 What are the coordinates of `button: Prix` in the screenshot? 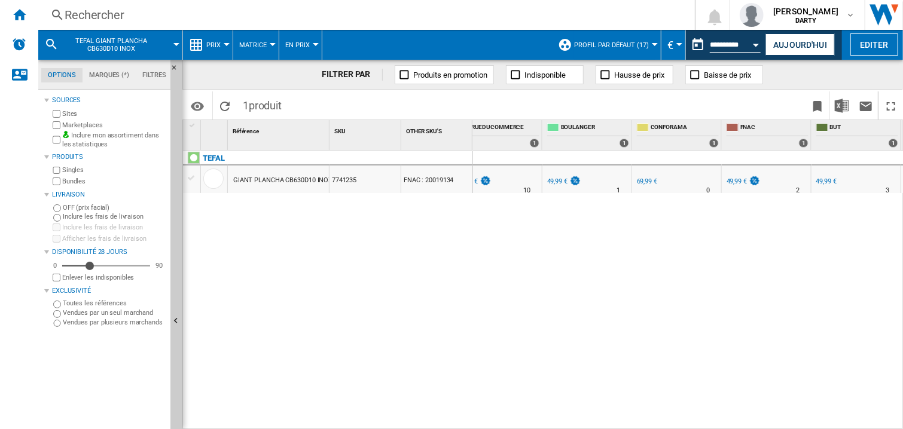 It's located at (216, 45).